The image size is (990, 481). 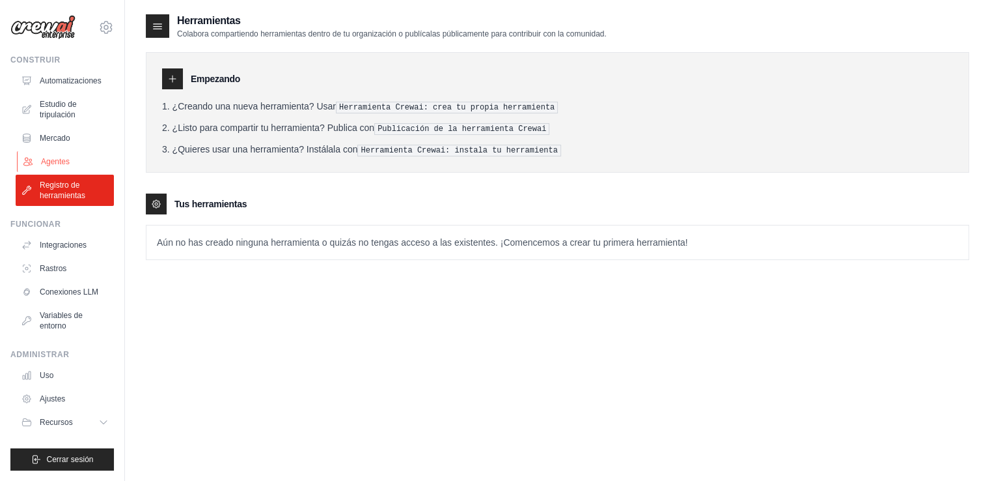 What do you see at coordinates (254, 106) in the screenshot?
I see `font: ¿Creando una nueva herramienta? Usar` at bounding box center [254, 106].